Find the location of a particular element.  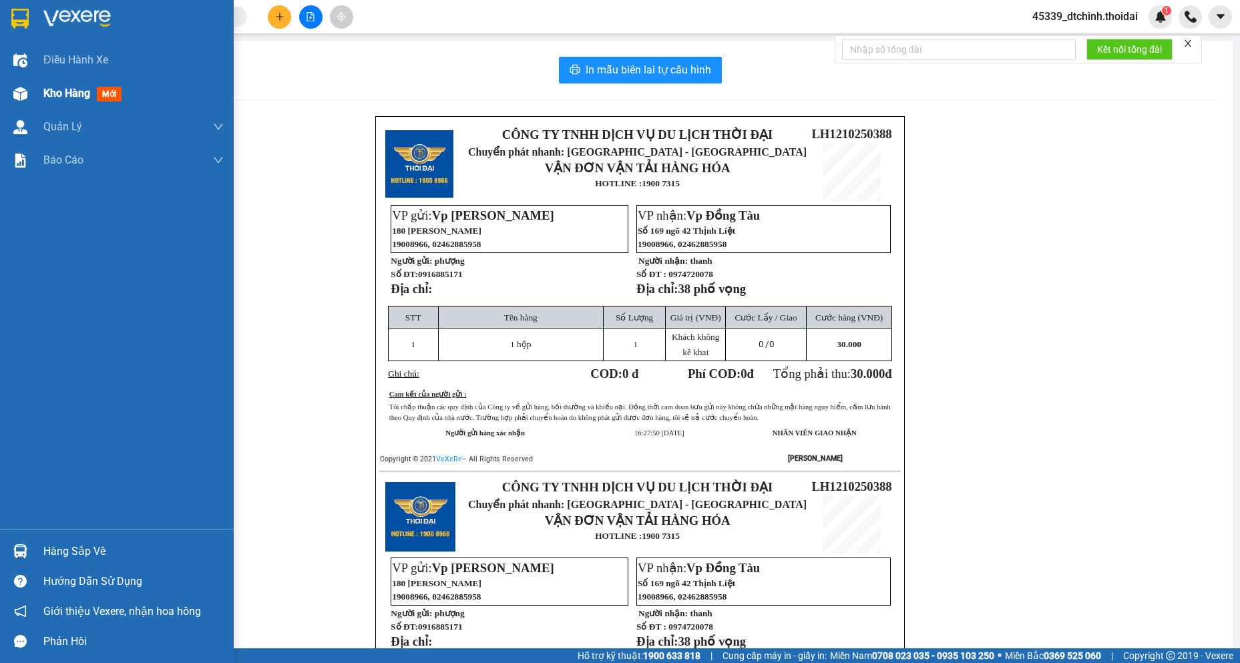

span: Copyright © 2021 – All Rights Reserved is located at coordinates (456, 459).